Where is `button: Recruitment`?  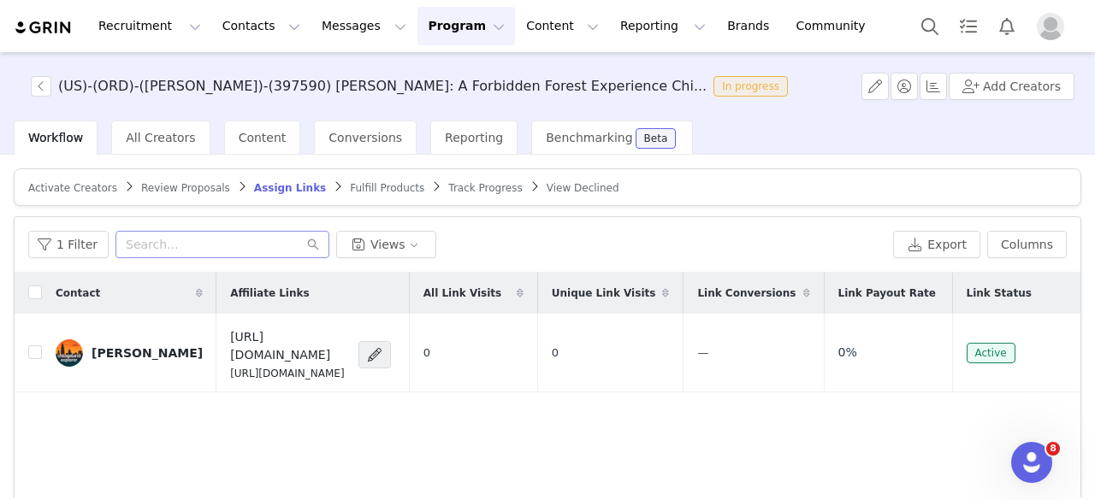
button: Recruitment is located at coordinates (150, 26).